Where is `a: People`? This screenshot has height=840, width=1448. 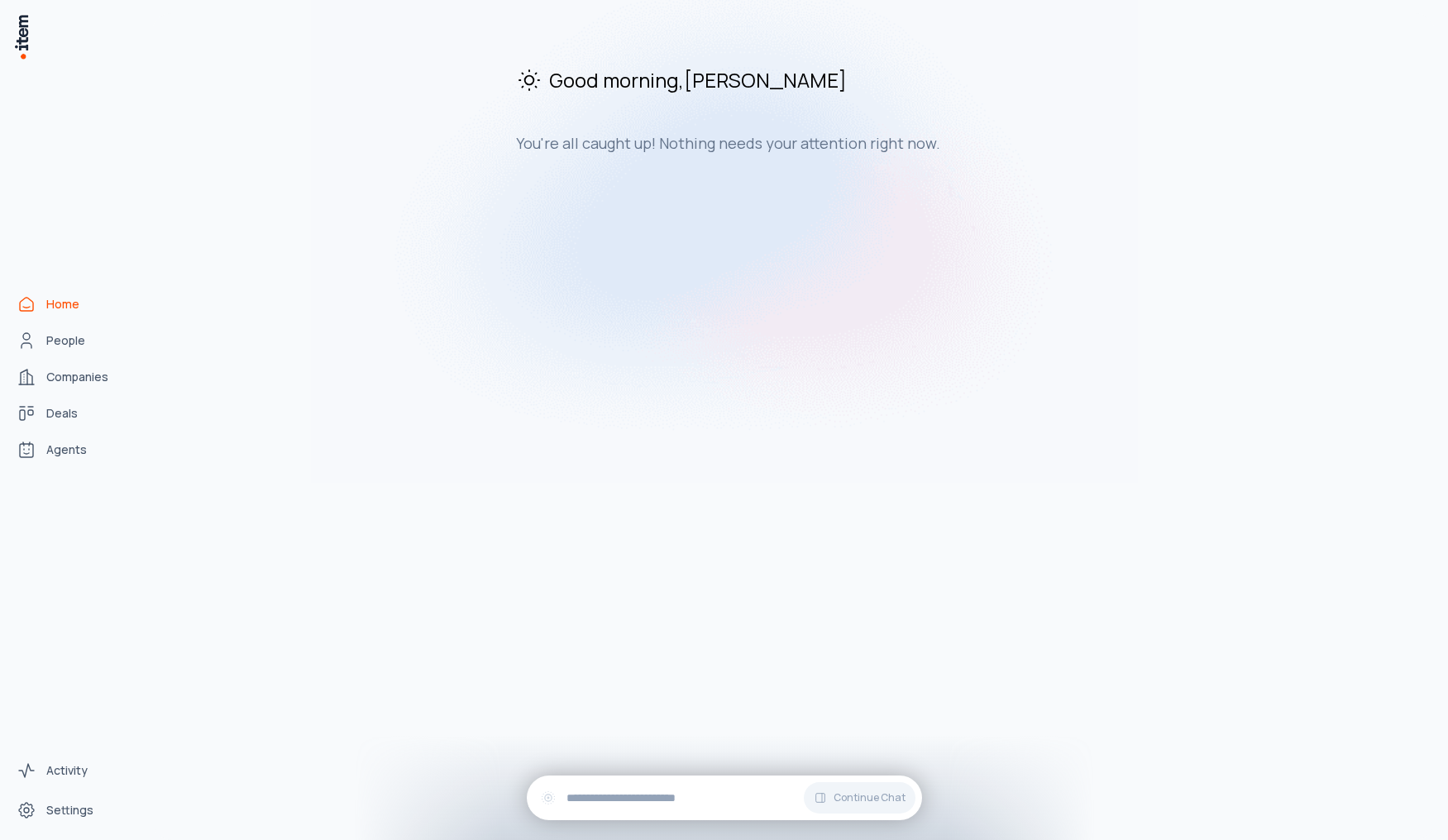 a: People is located at coordinates (73, 341).